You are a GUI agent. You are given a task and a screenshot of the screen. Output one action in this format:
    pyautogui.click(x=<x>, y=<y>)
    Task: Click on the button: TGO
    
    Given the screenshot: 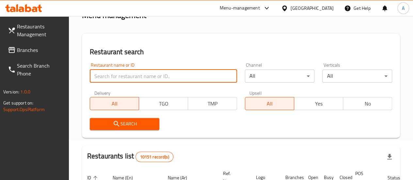 What is the action you would take?
    pyautogui.click(x=163, y=104)
    